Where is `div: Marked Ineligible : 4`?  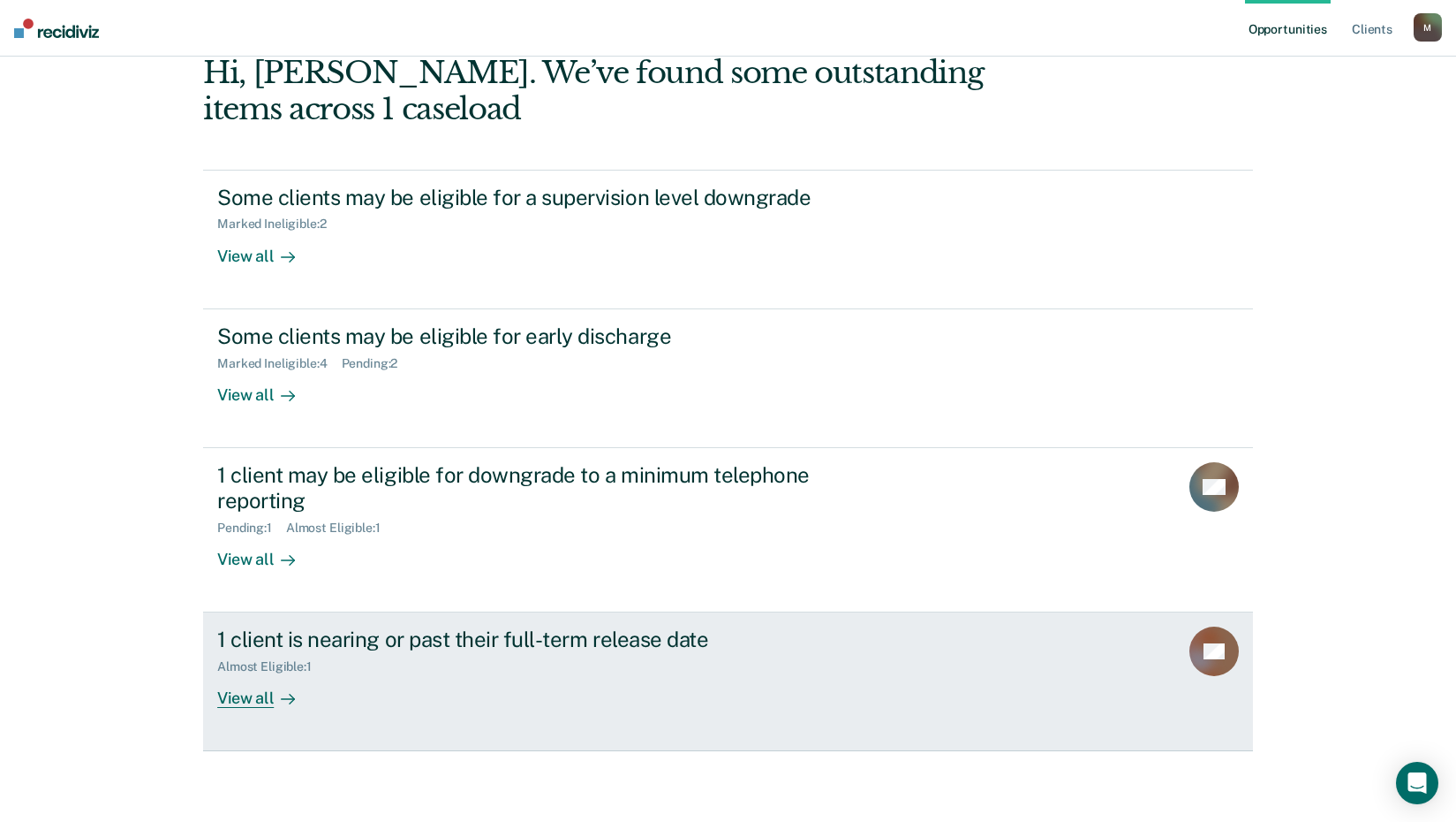
div: Marked Ineligible : 4 is located at coordinates (279, 363).